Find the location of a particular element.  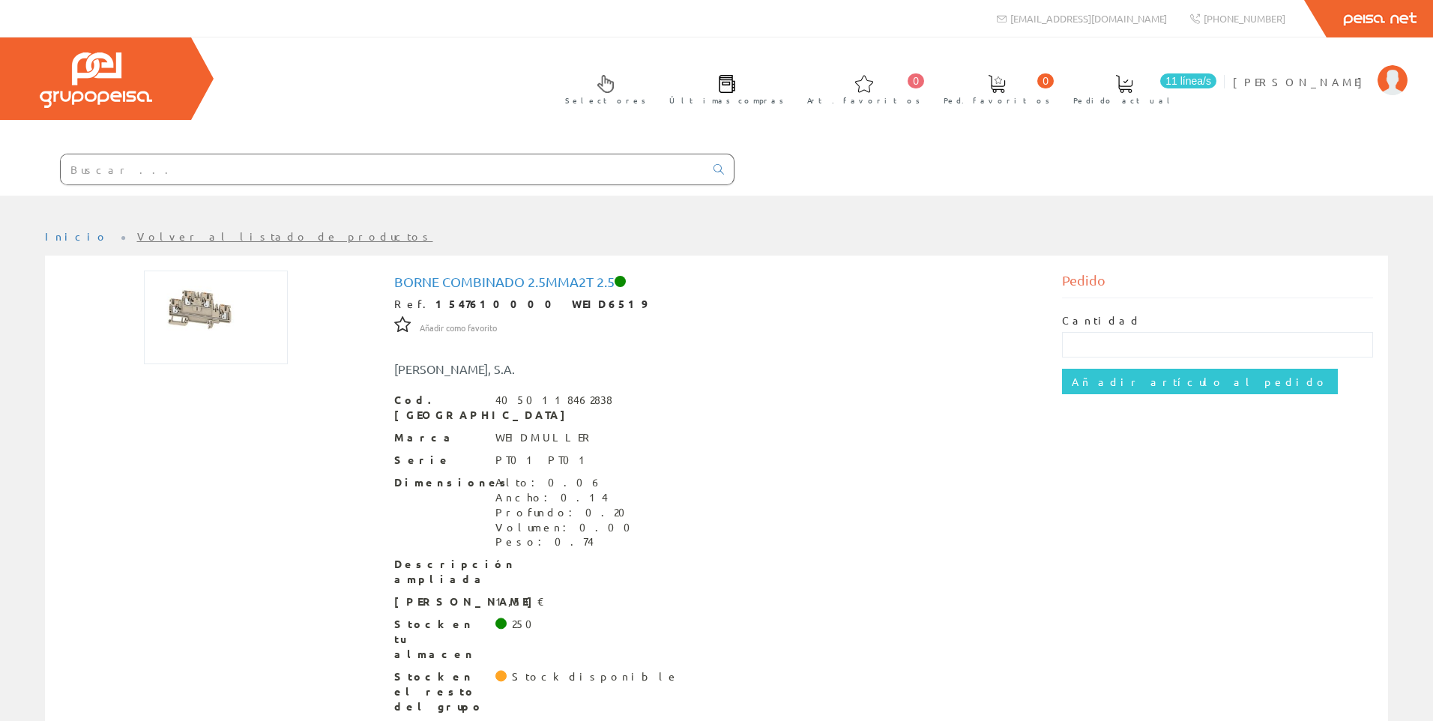

img: Grupo Peisa is located at coordinates (96, 80).